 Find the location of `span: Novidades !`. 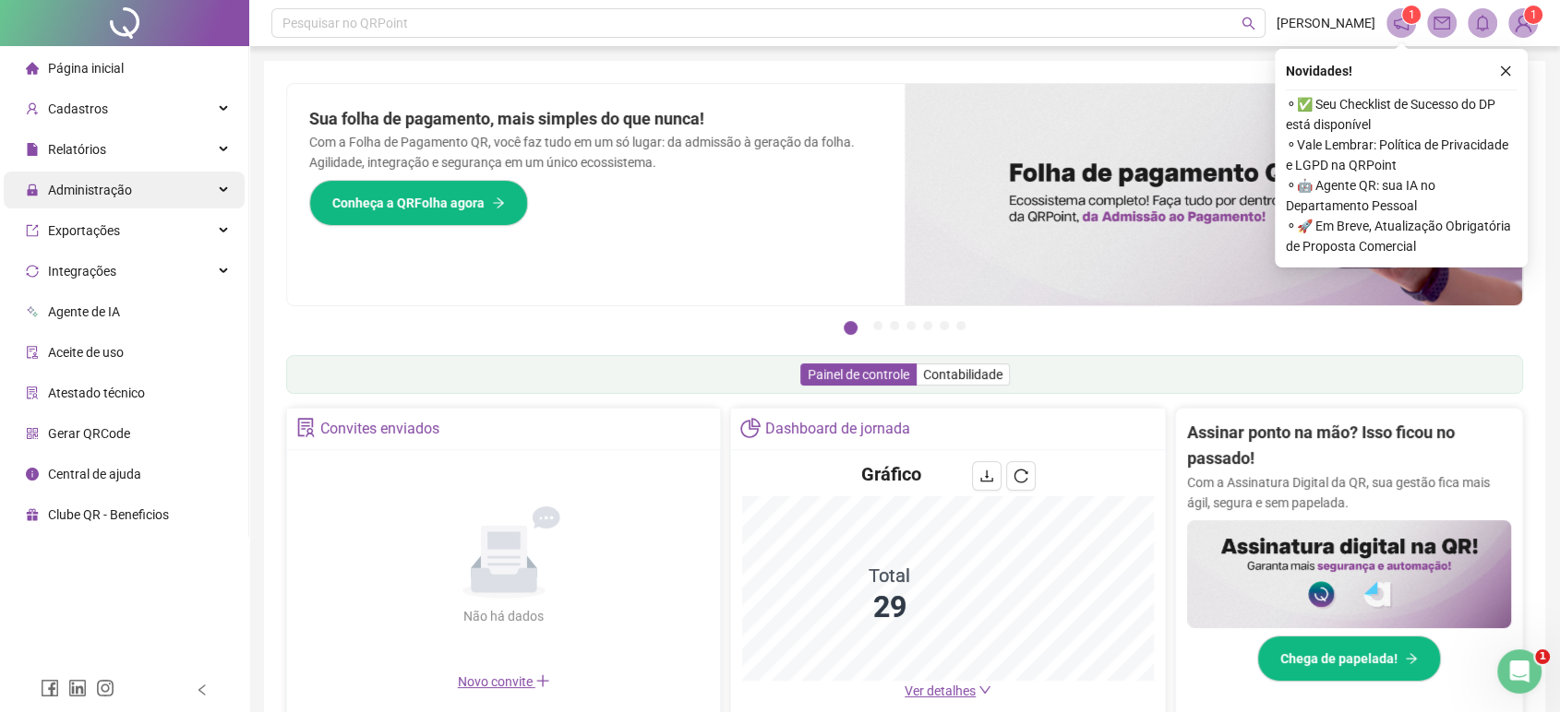

span: Novidades ! is located at coordinates (1319, 71).